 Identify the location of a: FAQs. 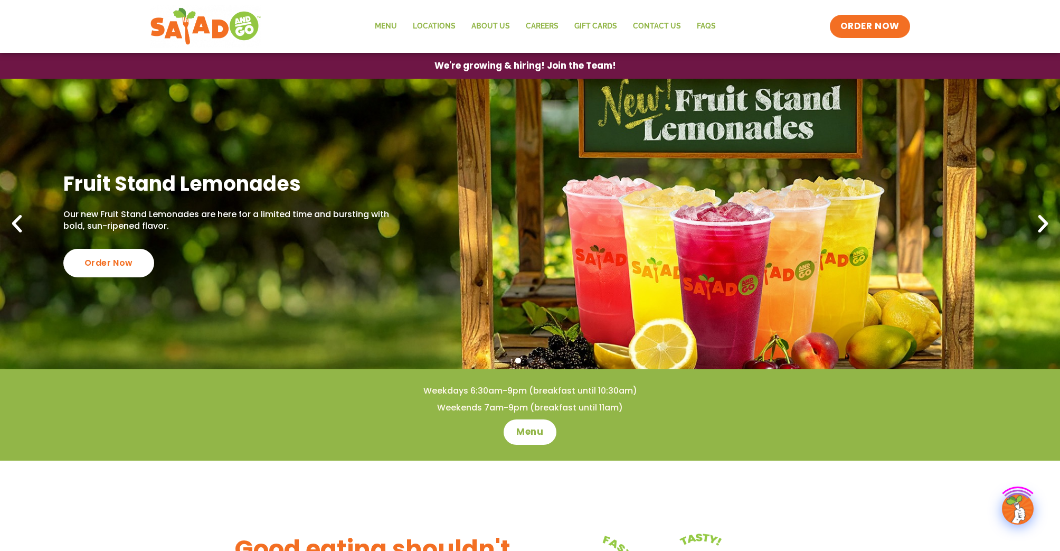
(706, 26).